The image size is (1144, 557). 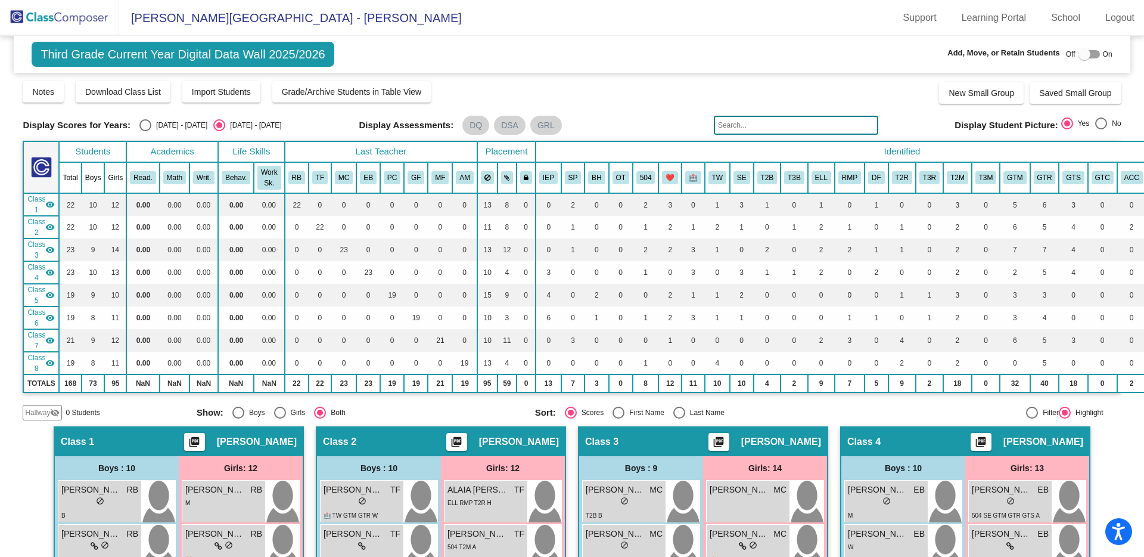 What do you see at coordinates (320, 227) in the screenshot?
I see `td: 22` at bounding box center [320, 227].